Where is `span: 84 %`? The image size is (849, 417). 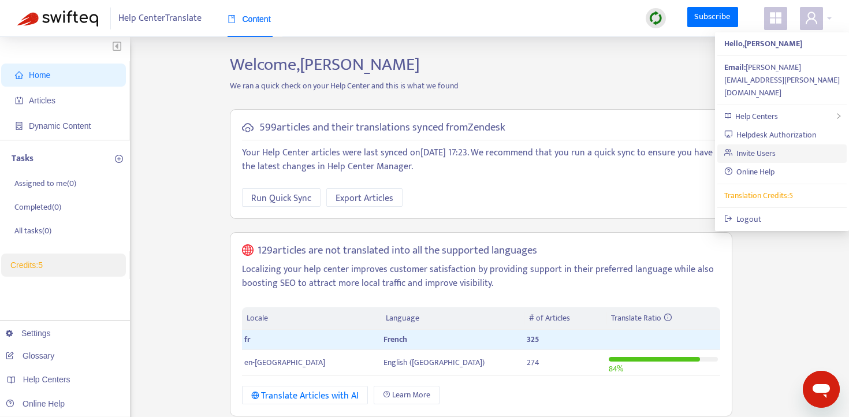 span: 84 % is located at coordinates (615, 368).